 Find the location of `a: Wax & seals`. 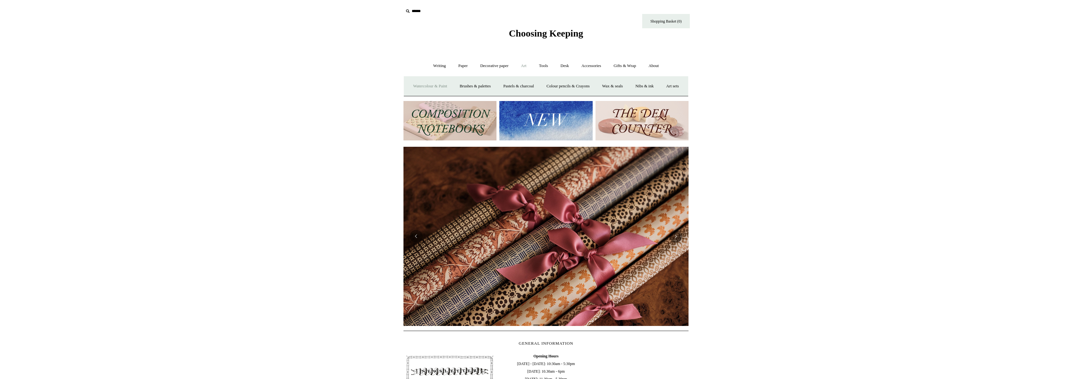

a: Wax & seals is located at coordinates (612, 86).